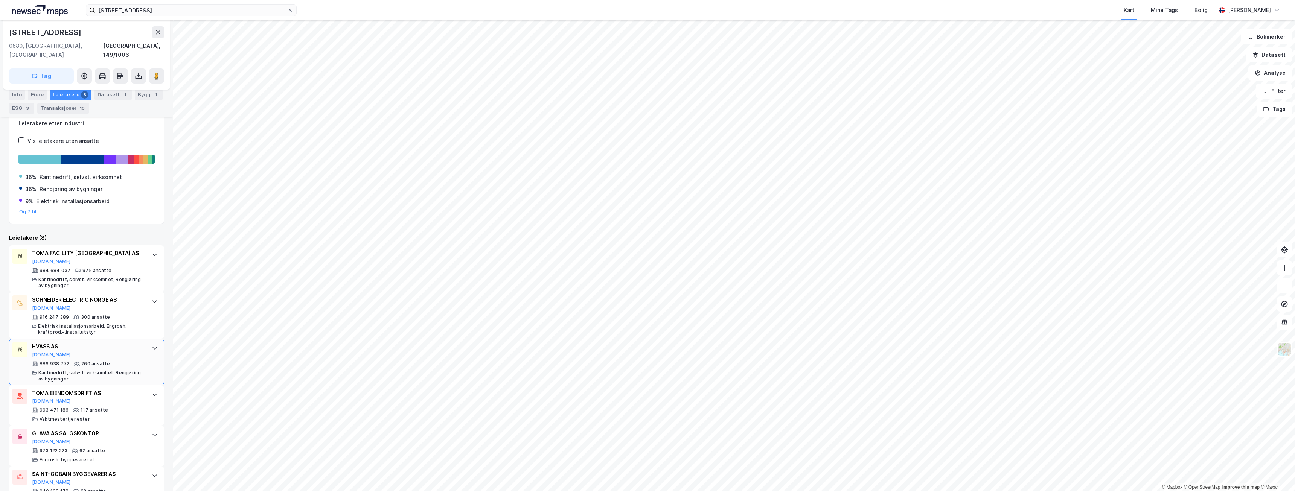 The width and height of the screenshot is (1295, 491). Describe the element at coordinates (1266, 37) in the screenshot. I see `button: Bokmerker` at that location.